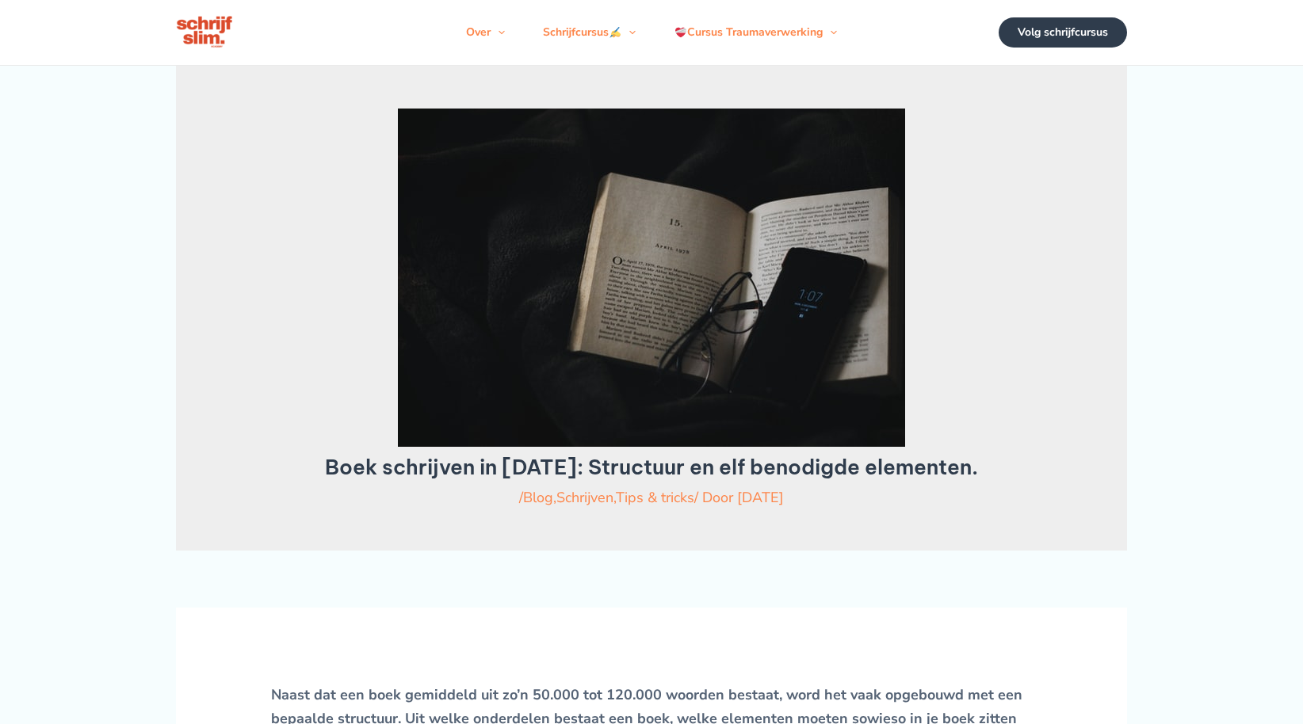 The width and height of the screenshot is (1303, 724). I want to click on img: De structuur van een boek bestaat uit elf elementen., so click(652, 277).